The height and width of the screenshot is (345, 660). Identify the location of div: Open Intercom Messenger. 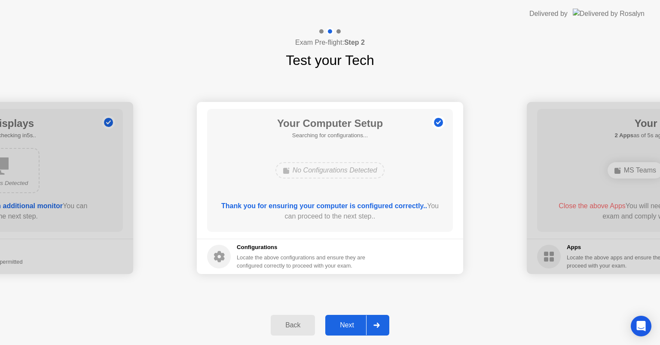
(641, 326).